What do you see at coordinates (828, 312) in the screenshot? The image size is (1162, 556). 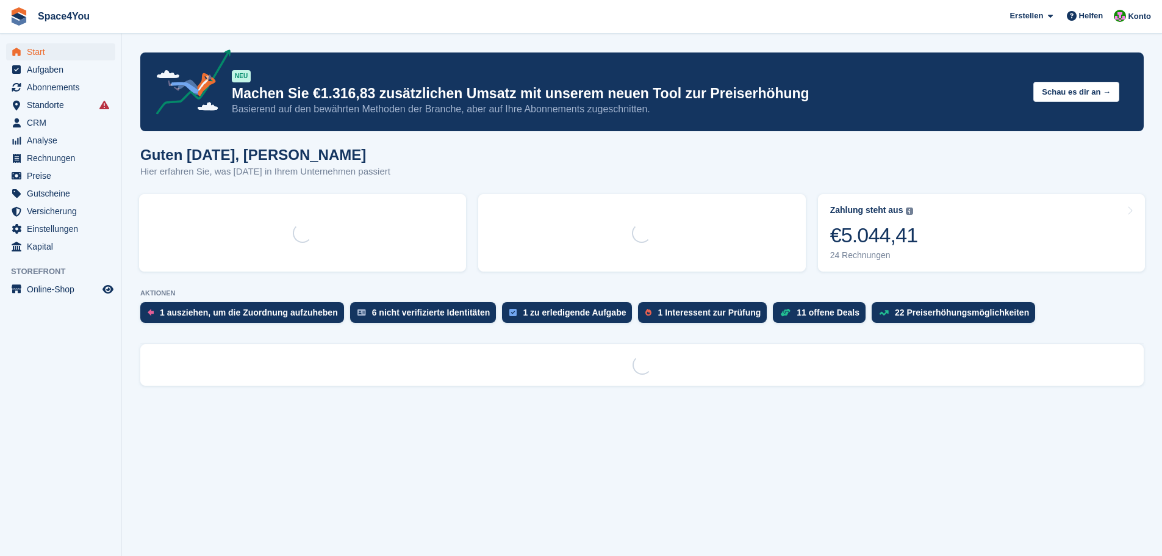 I see `div: 11 offene Deals` at bounding box center [828, 312].